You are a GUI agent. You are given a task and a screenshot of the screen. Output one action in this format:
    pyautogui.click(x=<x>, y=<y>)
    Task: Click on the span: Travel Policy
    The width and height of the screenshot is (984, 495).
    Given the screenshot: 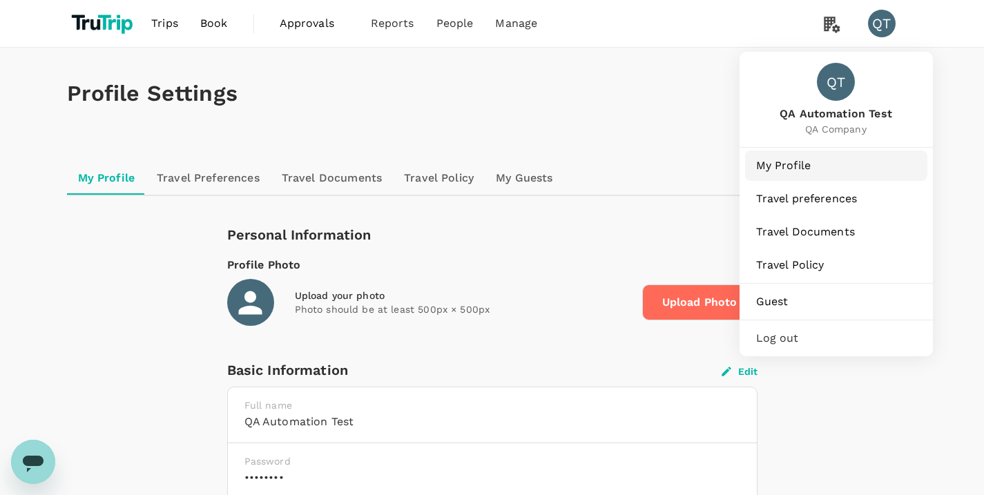 What is the action you would take?
    pyautogui.click(x=836, y=265)
    